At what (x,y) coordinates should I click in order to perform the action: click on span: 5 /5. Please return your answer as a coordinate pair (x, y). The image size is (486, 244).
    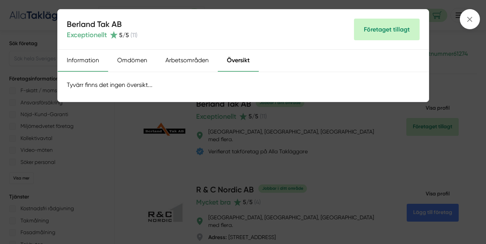
    Looking at the image, I should click on (124, 35).